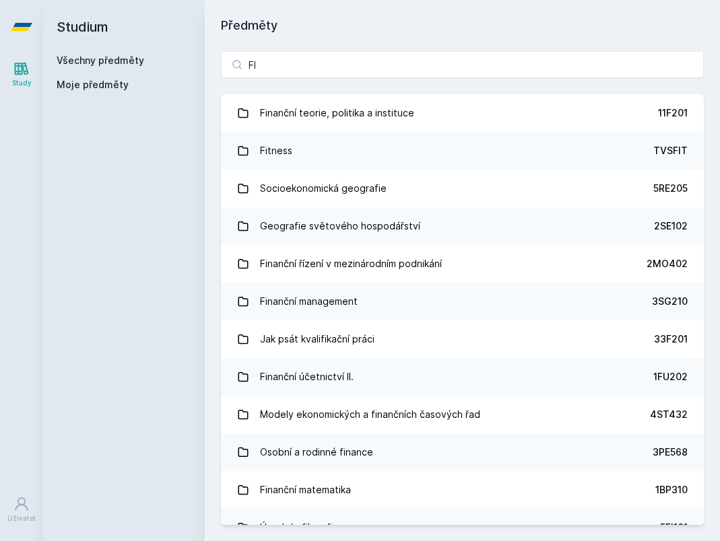 This screenshot has width=720, height=541. What do you see at coordinates (370, 415) in the screenshot?
I see `div: Modely ekonomických a finančních časových řad` at bounding box center [370, 415].